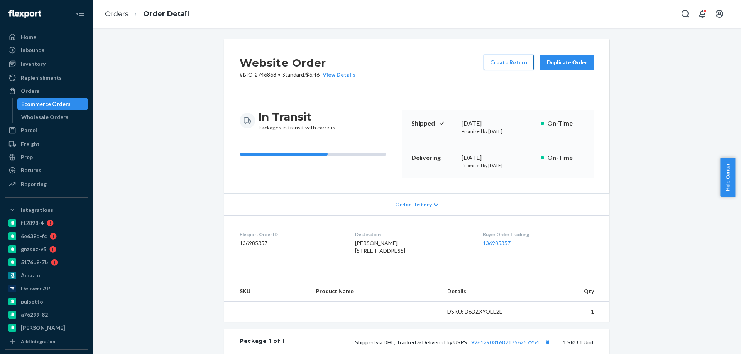  What do you see at coordinates (46, 170) in the screenshot?
I see `a: Returns` at bounding box center [46, 170].